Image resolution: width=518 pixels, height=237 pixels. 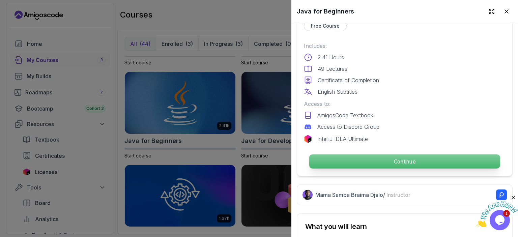 What do you see at coordinates (348, 127) in the screenshot?
I see `p: Access to Discord Group` at bounding box center [348, 127].